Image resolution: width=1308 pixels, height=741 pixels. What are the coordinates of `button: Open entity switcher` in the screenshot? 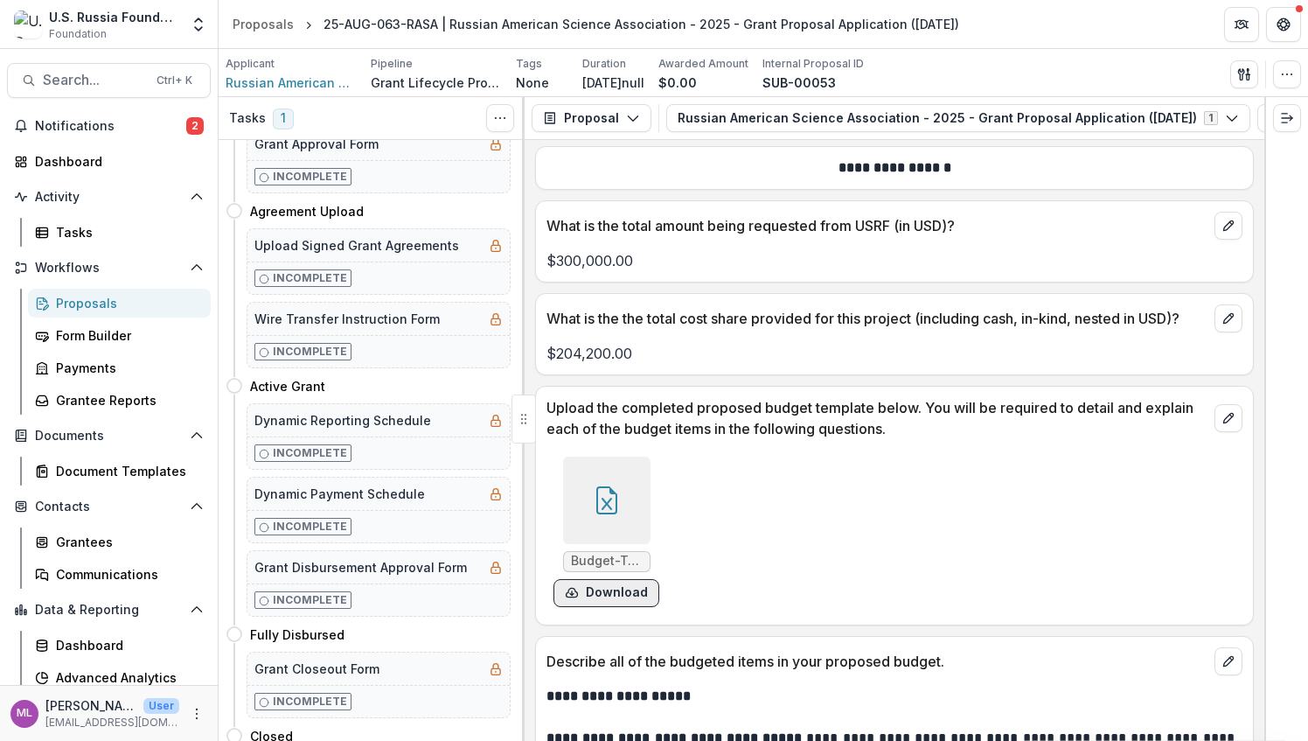 It's located at (198, 24).